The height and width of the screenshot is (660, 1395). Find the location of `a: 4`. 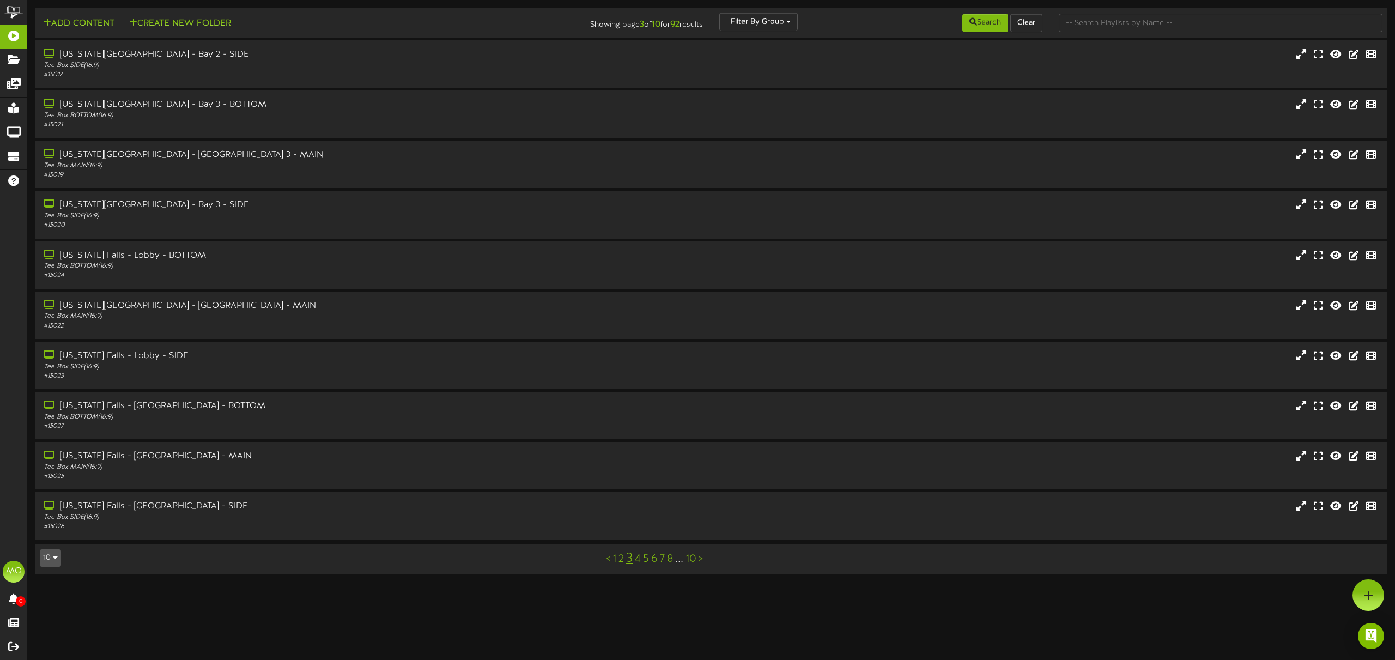

a: 4 is located at coordinates (637, 559).